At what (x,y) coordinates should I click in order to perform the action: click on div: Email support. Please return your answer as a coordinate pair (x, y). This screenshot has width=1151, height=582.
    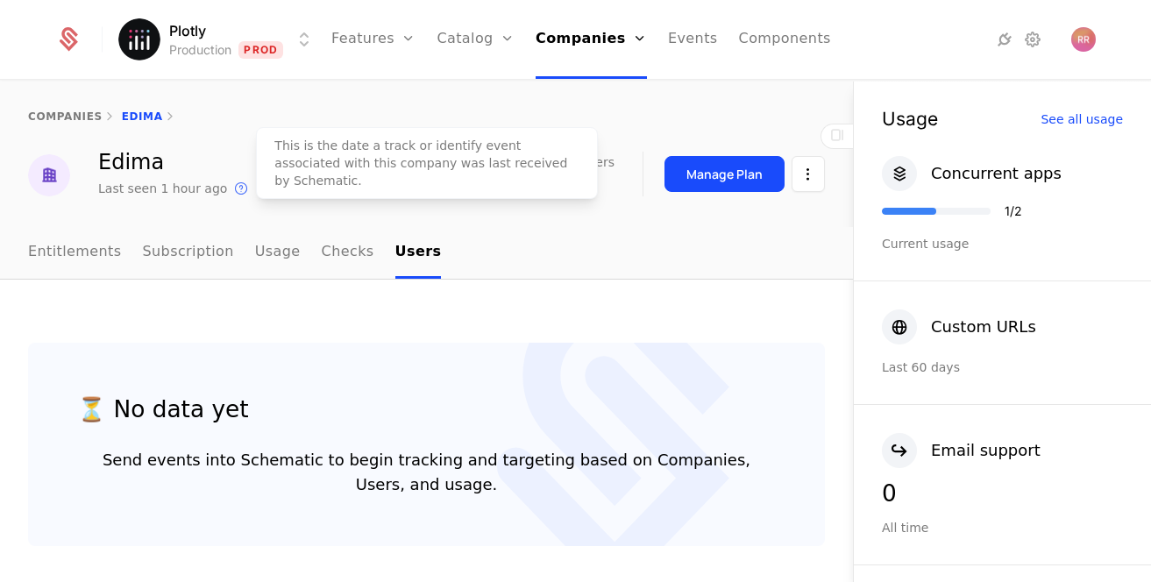
    Looking at the image, I should click on (986, 451).